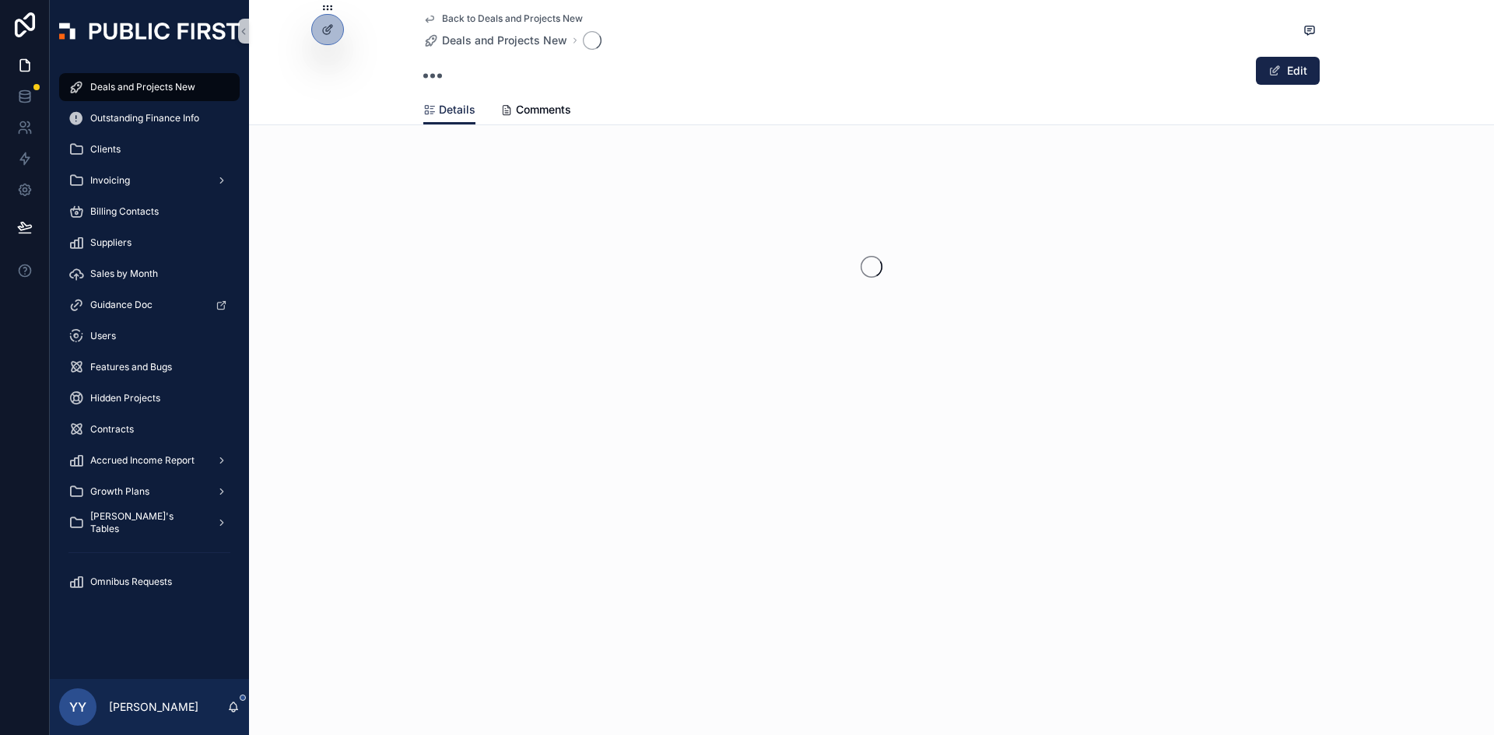 The image size is (1494, 735). What do you see at coordinates (120, 492) in the screenshot?
I see `span: Growth Plans` at bounding box center [120, 492].